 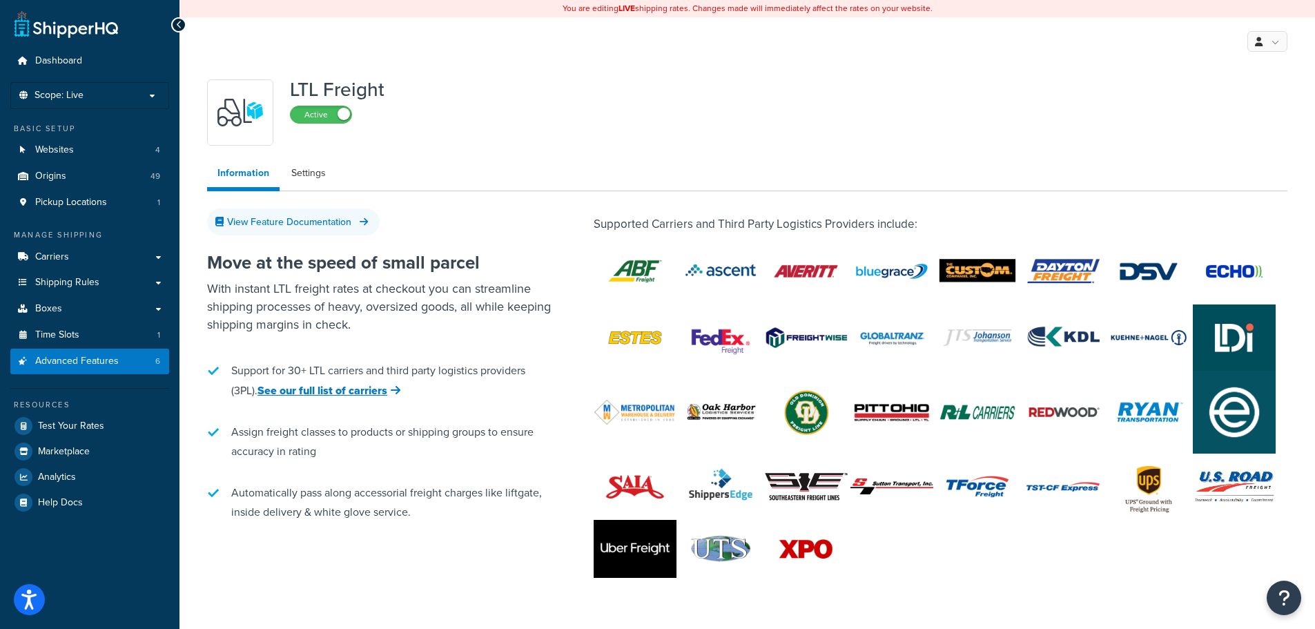 I want to click on h5: Supported Carriers and Third Party Logistics Providers include:, so click(x=940, y=224).